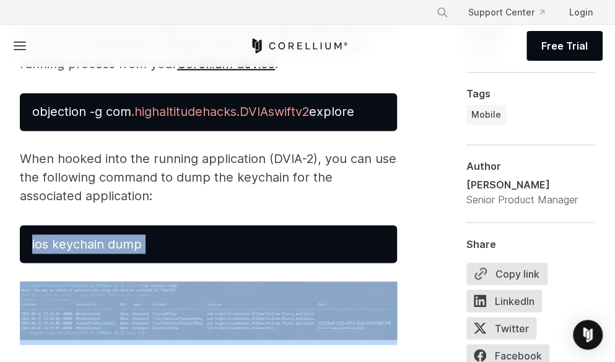  Describe the element at coordinates (507, 273) in the screenshot. I see `button: Copy link` at that location.